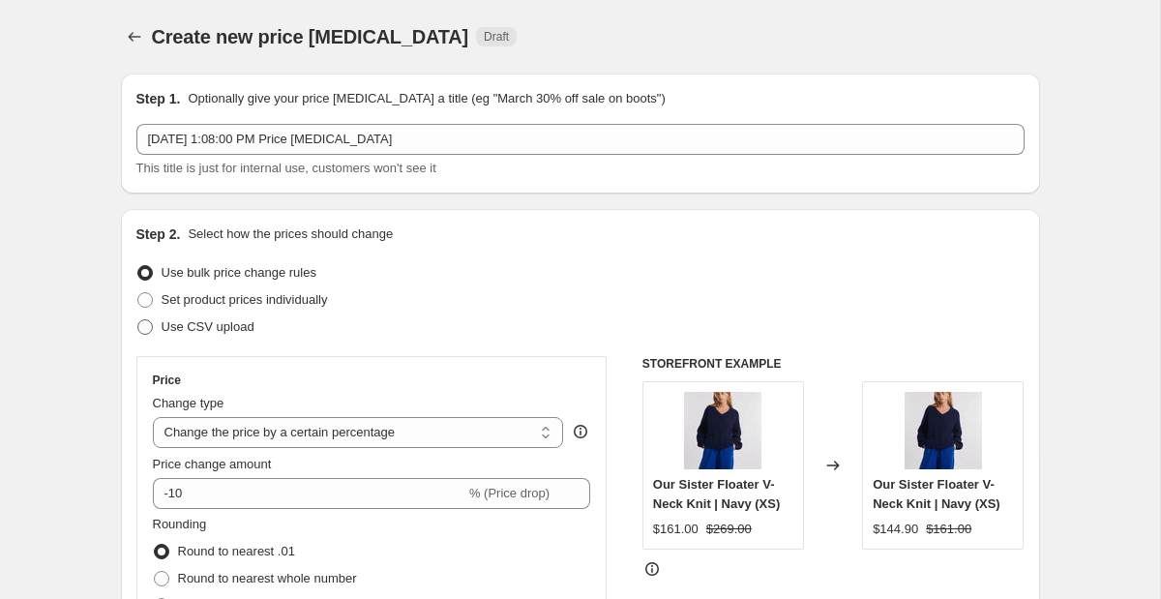 This screenshot has width=1161, height=599. Describe the element at coordinates (581, 432) in the screenshot. I see `div: help` at that location.